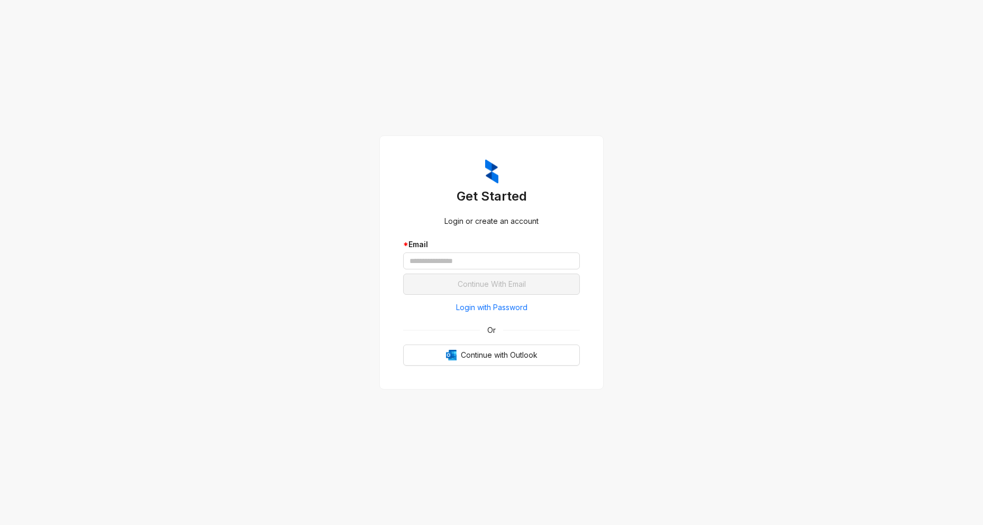  What do you see at coordinates (492, 355) in the screenshot?
I see `button: OutlookContinue with Outlook` at bounding box center [492, 355].